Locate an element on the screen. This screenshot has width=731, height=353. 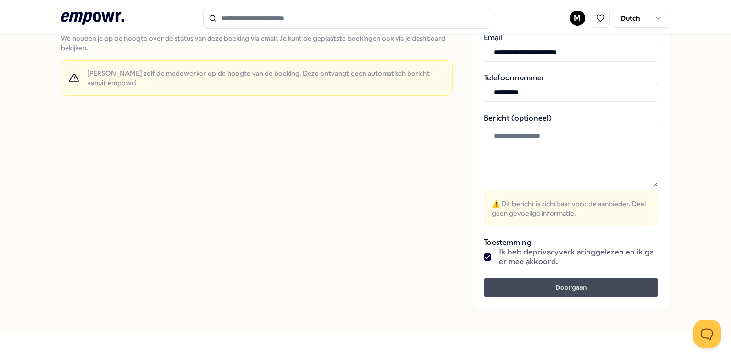
button: M is located at coordinates (577, 18).